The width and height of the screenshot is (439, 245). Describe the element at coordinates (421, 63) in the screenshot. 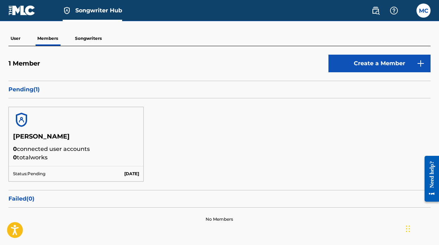

I see `img: 9d2ae6d4665cec9f34b9.svg` at that location.